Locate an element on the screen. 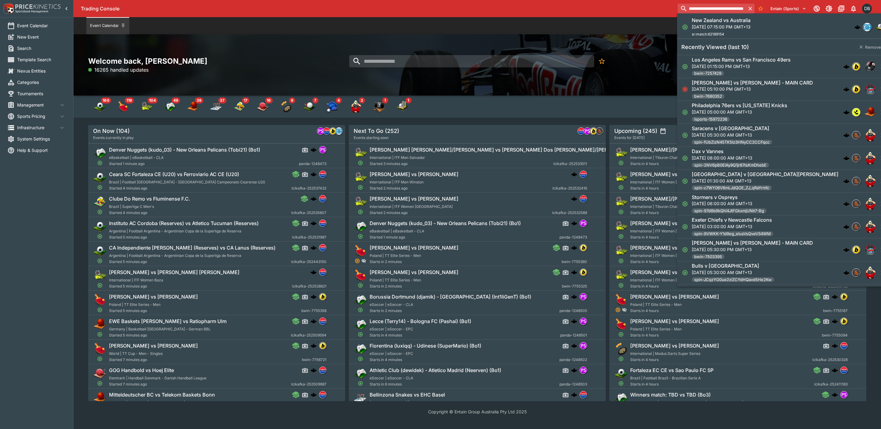 The height and width of the screenshot is (429, 881). h6: Winners match: TBD vs TBD (Bo3) is located at coordinates (670, 395).